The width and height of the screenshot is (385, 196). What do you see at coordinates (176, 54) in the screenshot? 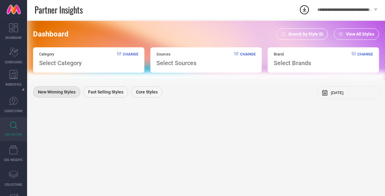
I see `span: Sources` at bounding box center [176, 54].